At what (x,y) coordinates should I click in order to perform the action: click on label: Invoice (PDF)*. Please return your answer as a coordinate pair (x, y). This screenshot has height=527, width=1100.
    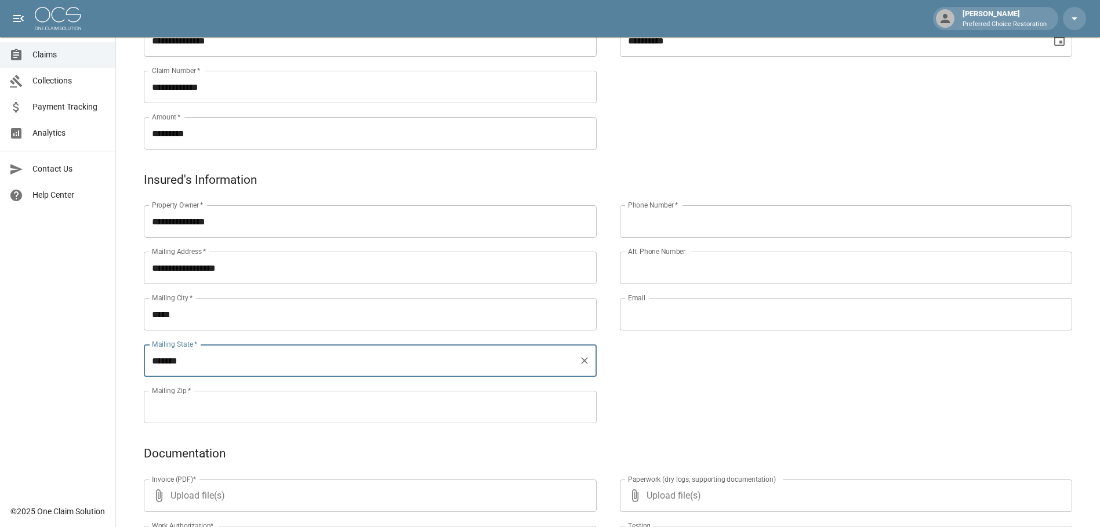
    Looking at the image, I should click on (174, 479).